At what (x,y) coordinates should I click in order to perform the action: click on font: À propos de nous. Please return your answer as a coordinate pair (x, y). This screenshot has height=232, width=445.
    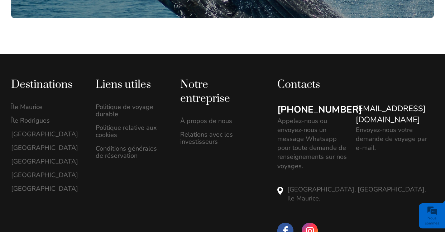
    Looking at the image, I should click on (206, 121).